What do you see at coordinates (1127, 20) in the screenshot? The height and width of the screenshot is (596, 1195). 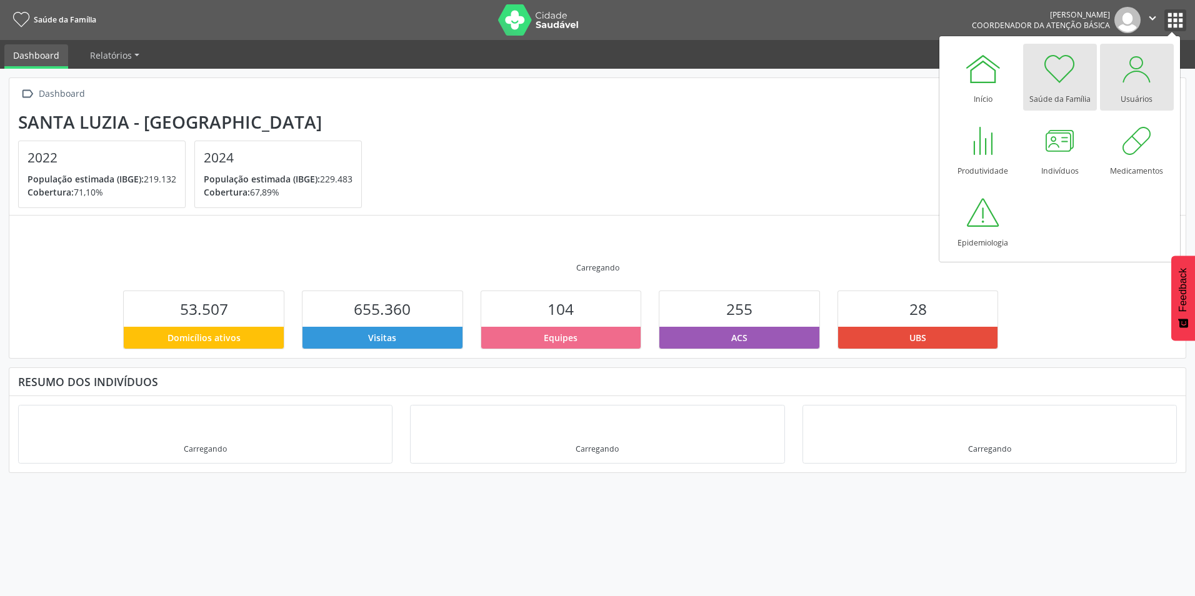 I see `img: img` at bounding box center [1127, 20].